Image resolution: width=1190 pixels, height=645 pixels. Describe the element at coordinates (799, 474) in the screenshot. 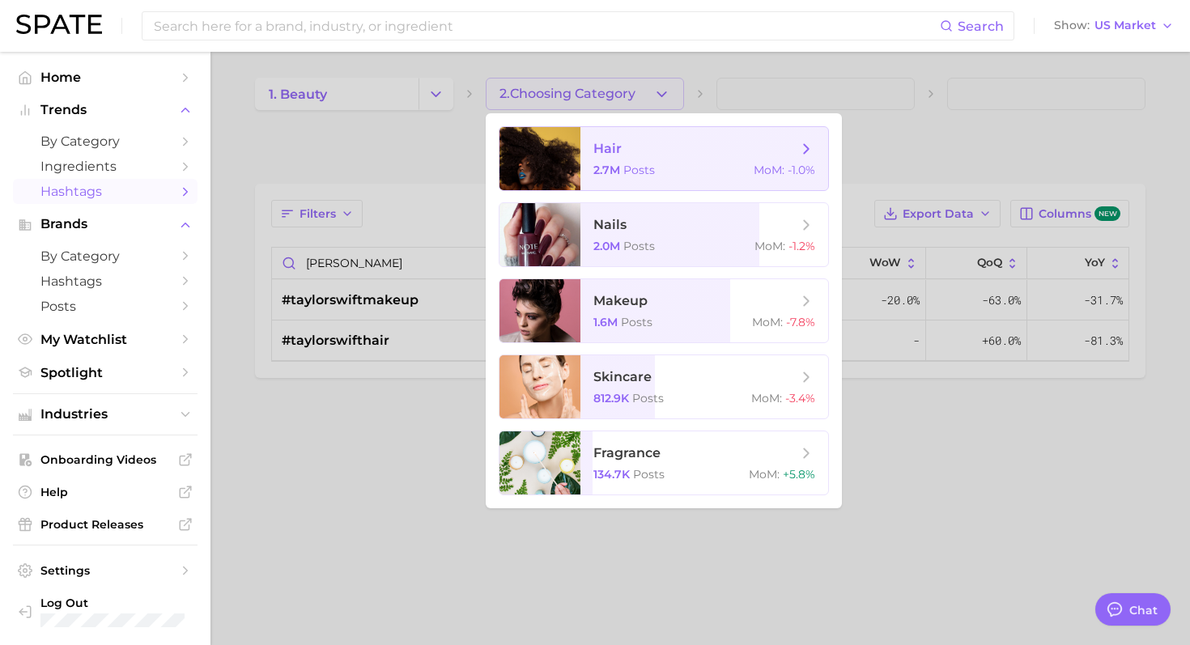

I see `span: +5.8%` at that location.